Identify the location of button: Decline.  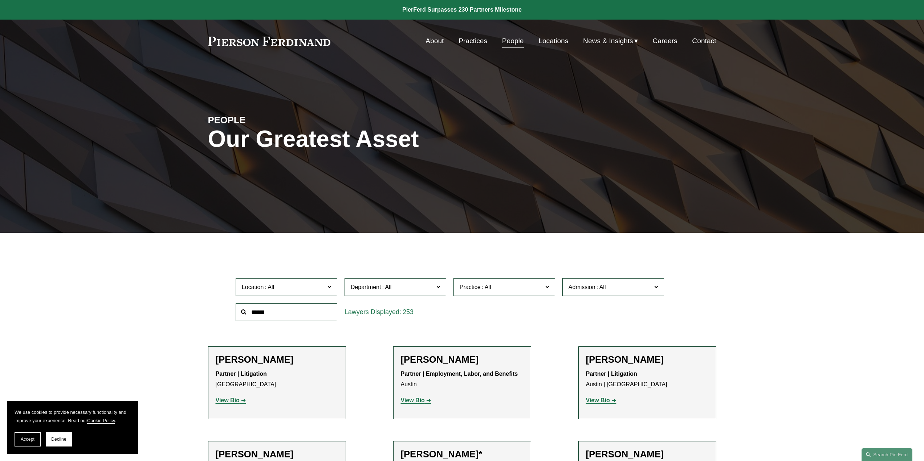
(59, 440).